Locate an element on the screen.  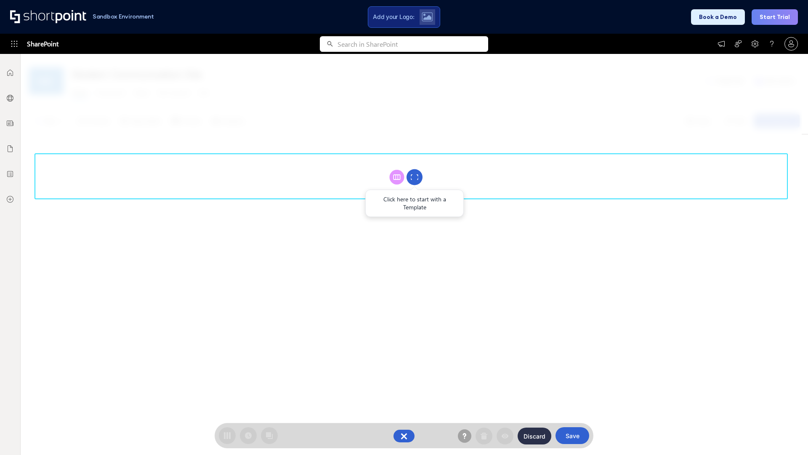
button: Save is located at coordinates (573, 435).